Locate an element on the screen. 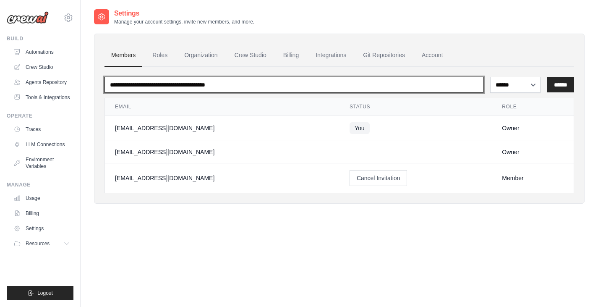  img: Logo is located at coordinates (28, 18).